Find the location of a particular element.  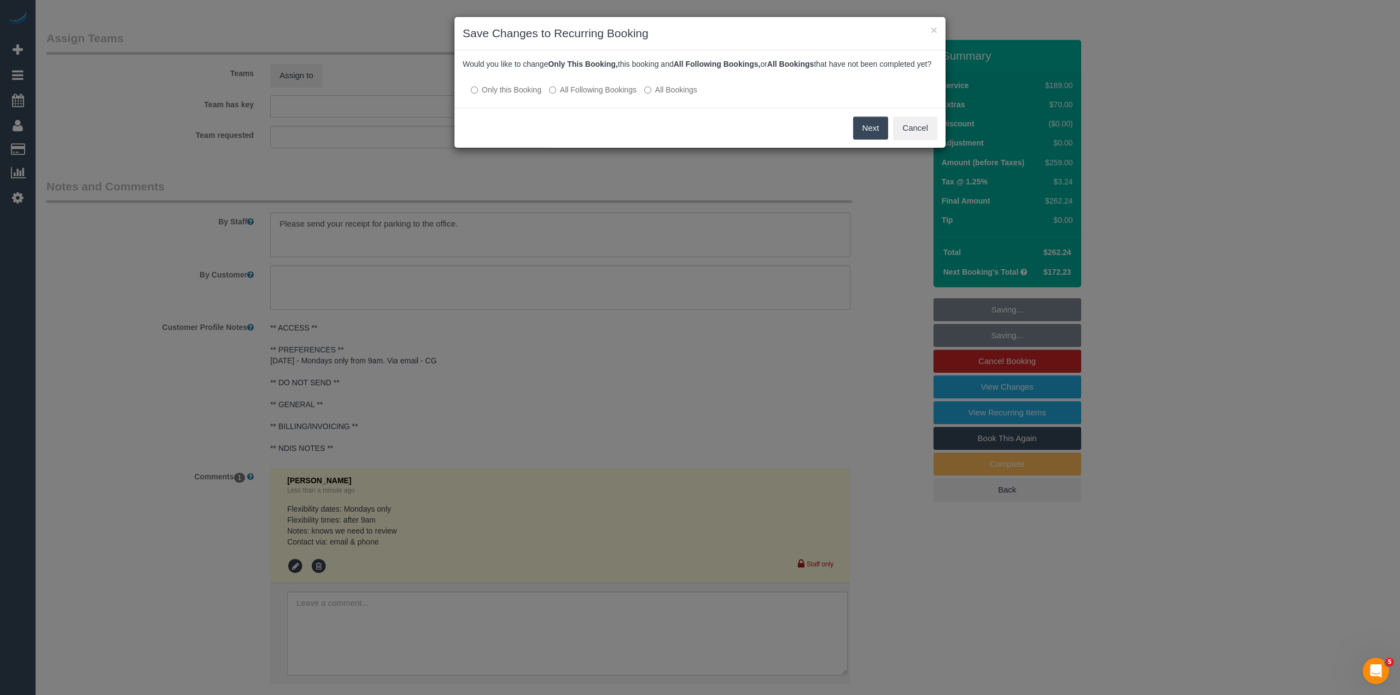

button: Cancel is located at coordinates (915, 128).